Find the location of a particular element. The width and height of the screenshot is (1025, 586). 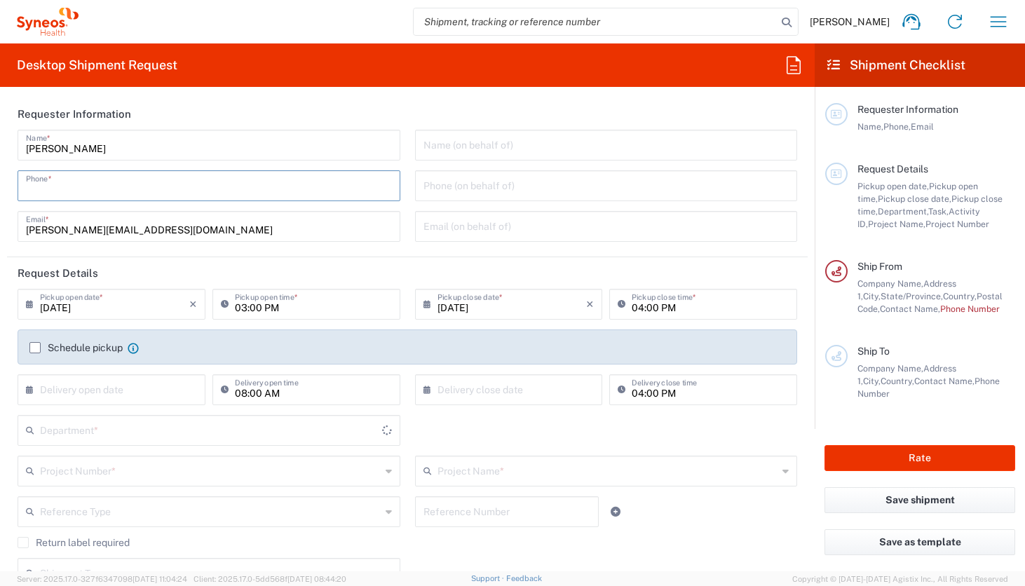

button: Save shipment is located at coordinates (920, 500).